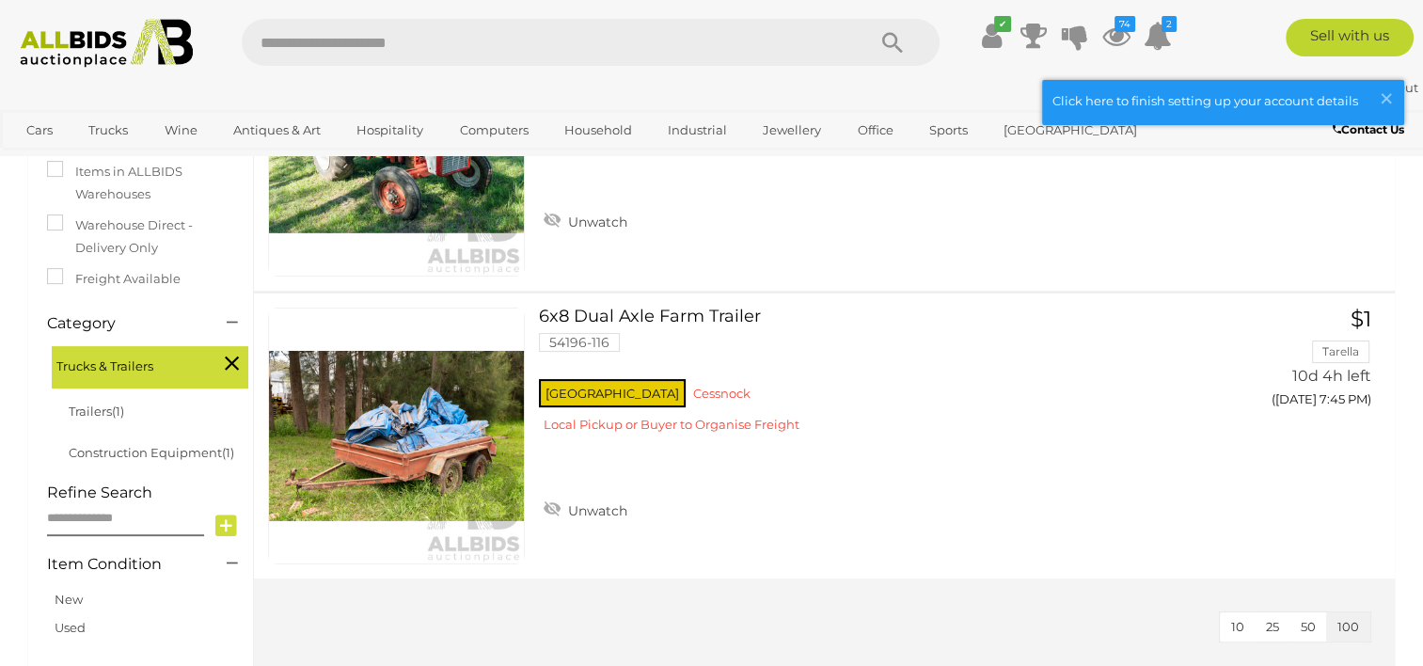 The image size is (1423, 666). I want to click on a: Cars, so click(39, 130).